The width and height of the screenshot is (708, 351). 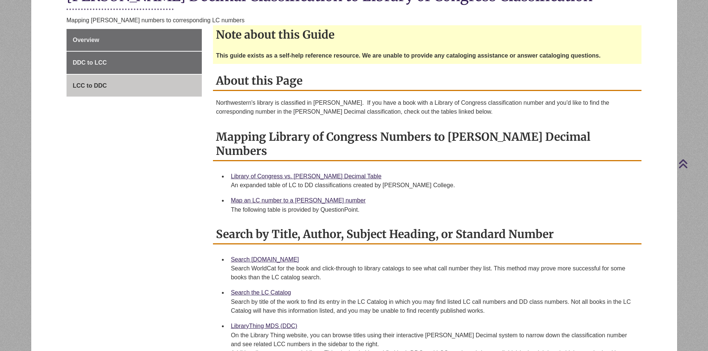 I want to click on h2: Note about this Guide, so click(x=427, y=35).